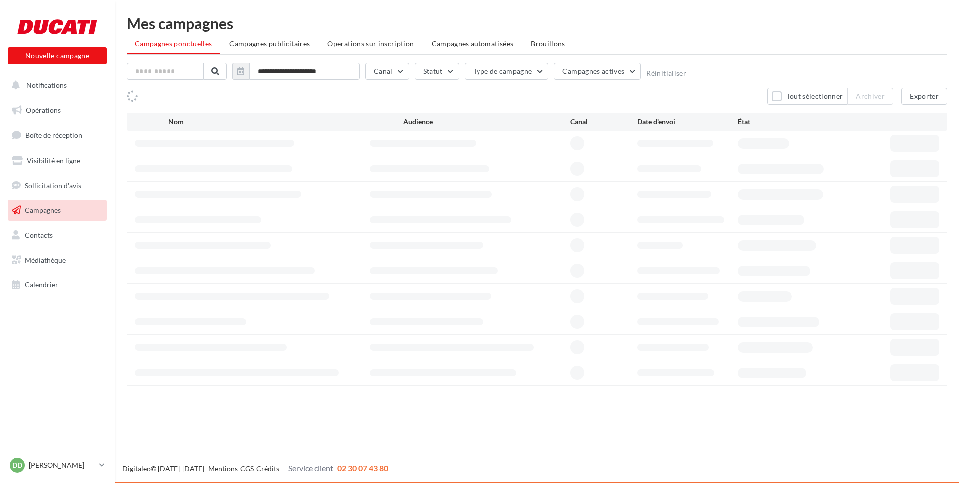 Image resolution: width=959 pixels, height=483 pixels. Describe the element at coordinates (45, 260) in the screenshot. I see `span: Médiathèque` at that location.